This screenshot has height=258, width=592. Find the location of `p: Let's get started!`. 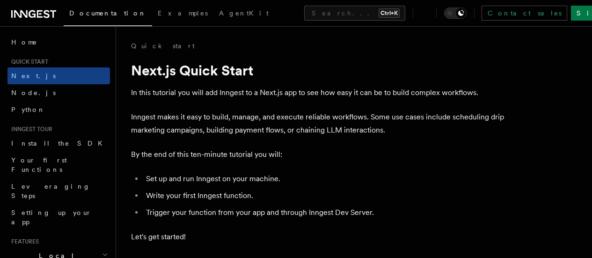

p: Let's get started! is located at coordinates (318, 237).